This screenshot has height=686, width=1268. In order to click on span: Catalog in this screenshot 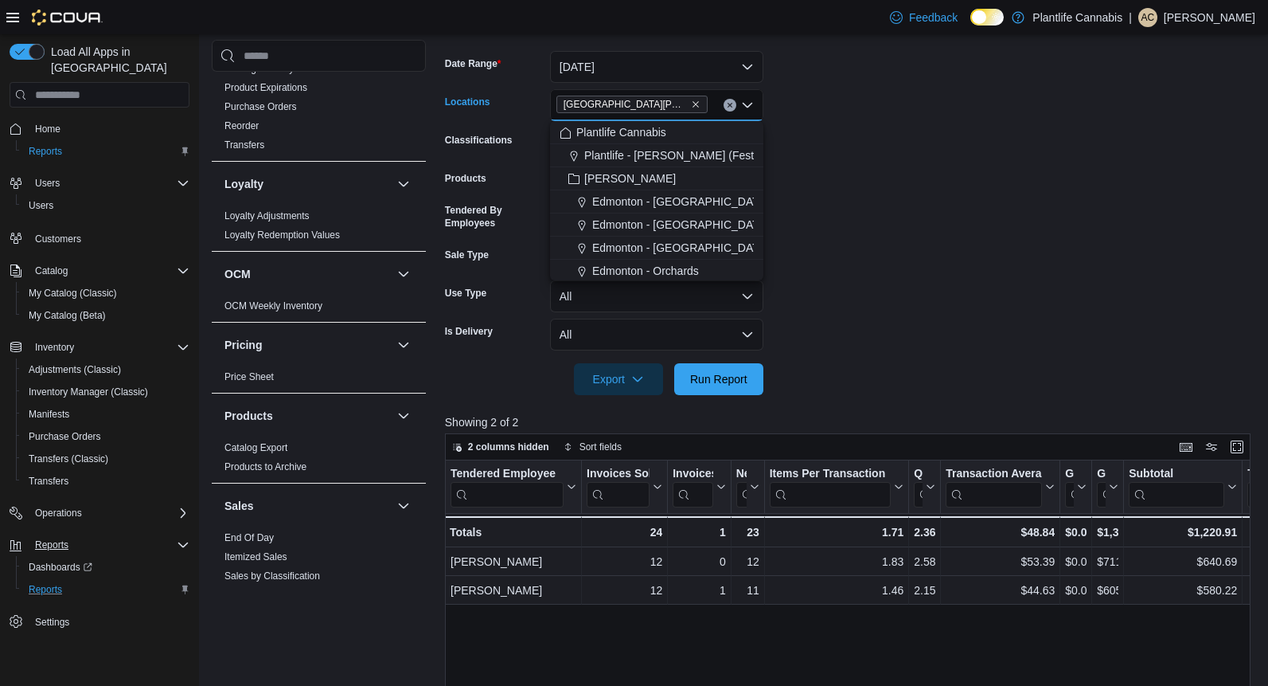, I will do `click(51, 271)`.